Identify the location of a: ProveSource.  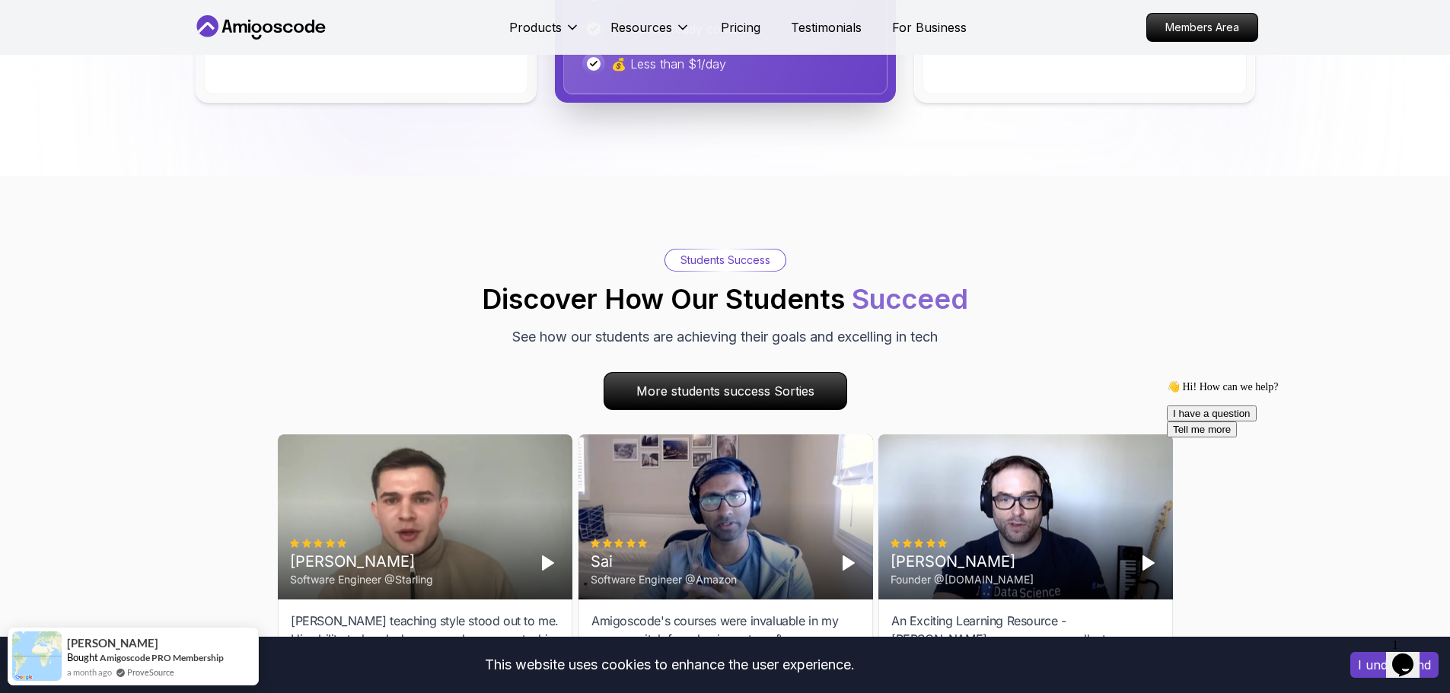
(151, 672).